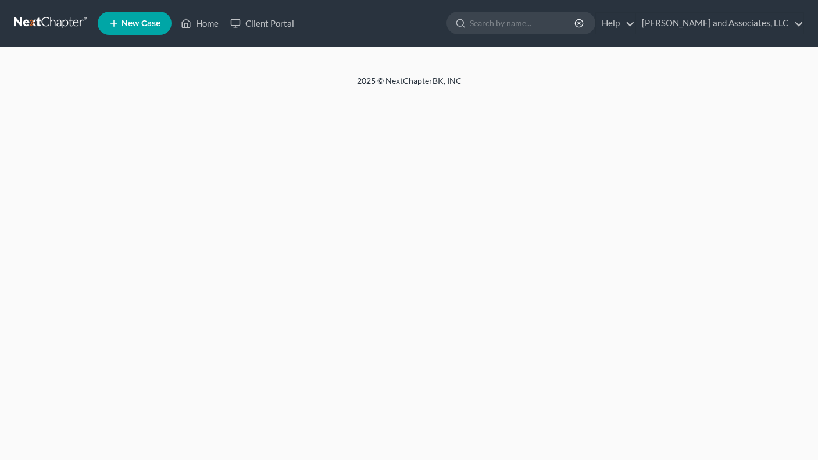  Describe the element at coordinates (615, 23) in the screenshot. I see `a: Help` at that location.